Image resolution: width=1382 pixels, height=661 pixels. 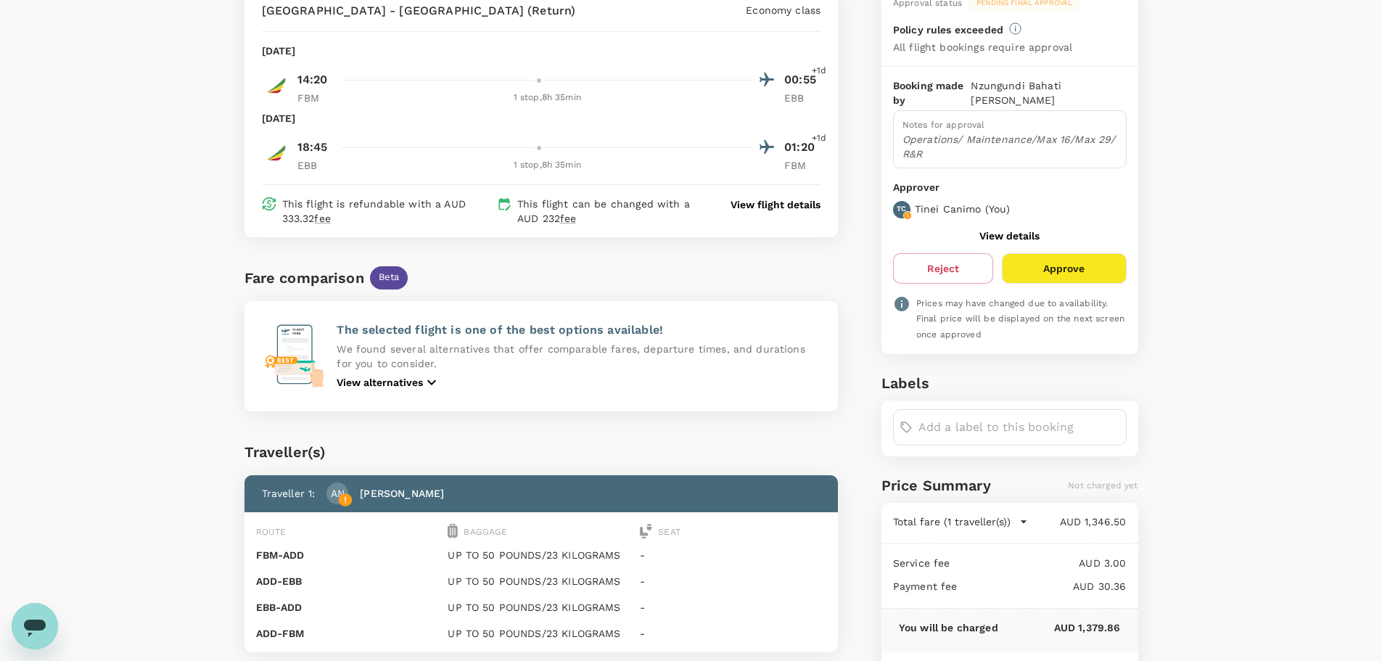 I want to click on p: Traveller 1 :, so click(x=289, y=493).